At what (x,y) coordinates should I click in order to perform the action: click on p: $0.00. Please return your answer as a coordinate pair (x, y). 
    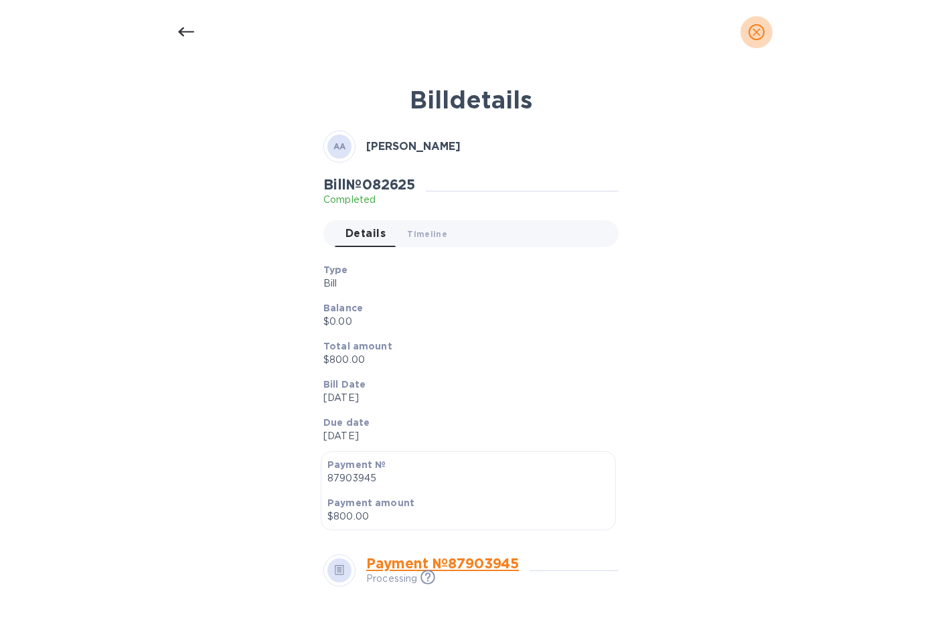
    Looking at the image, I should click on (465, 321).